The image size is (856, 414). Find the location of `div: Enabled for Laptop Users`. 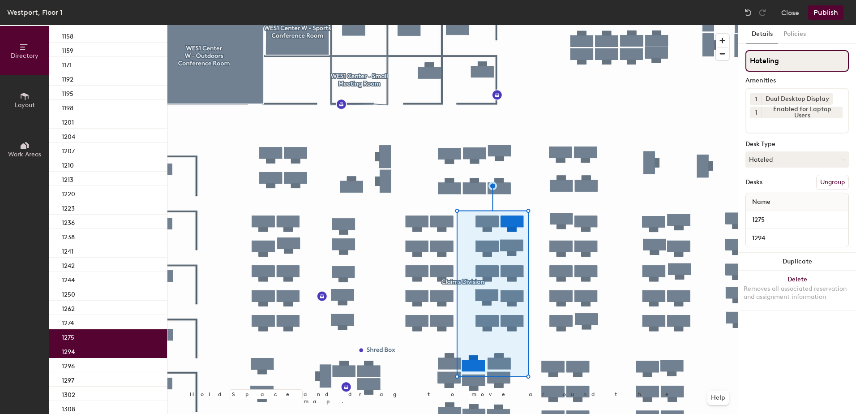

div: Enabled for Laptop Users is located at coordinates (802, 112).